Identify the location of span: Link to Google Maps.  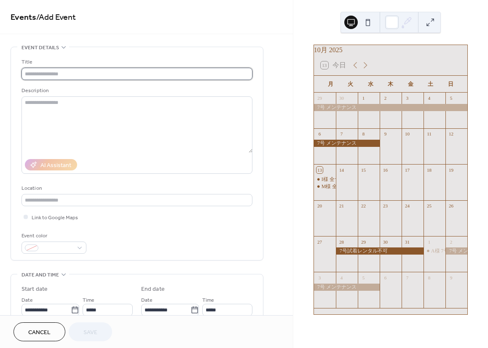
(55, 218).